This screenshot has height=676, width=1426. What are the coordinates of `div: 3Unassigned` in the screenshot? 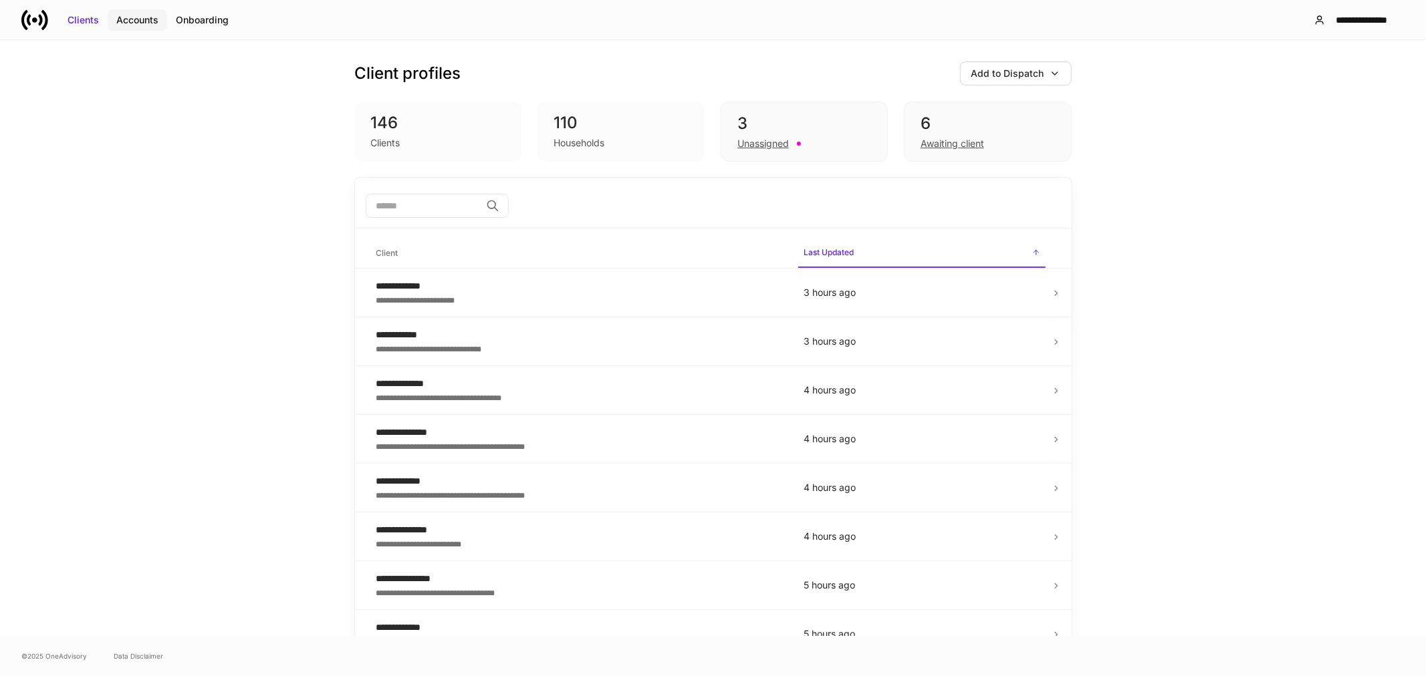 It's located at (804, 132).